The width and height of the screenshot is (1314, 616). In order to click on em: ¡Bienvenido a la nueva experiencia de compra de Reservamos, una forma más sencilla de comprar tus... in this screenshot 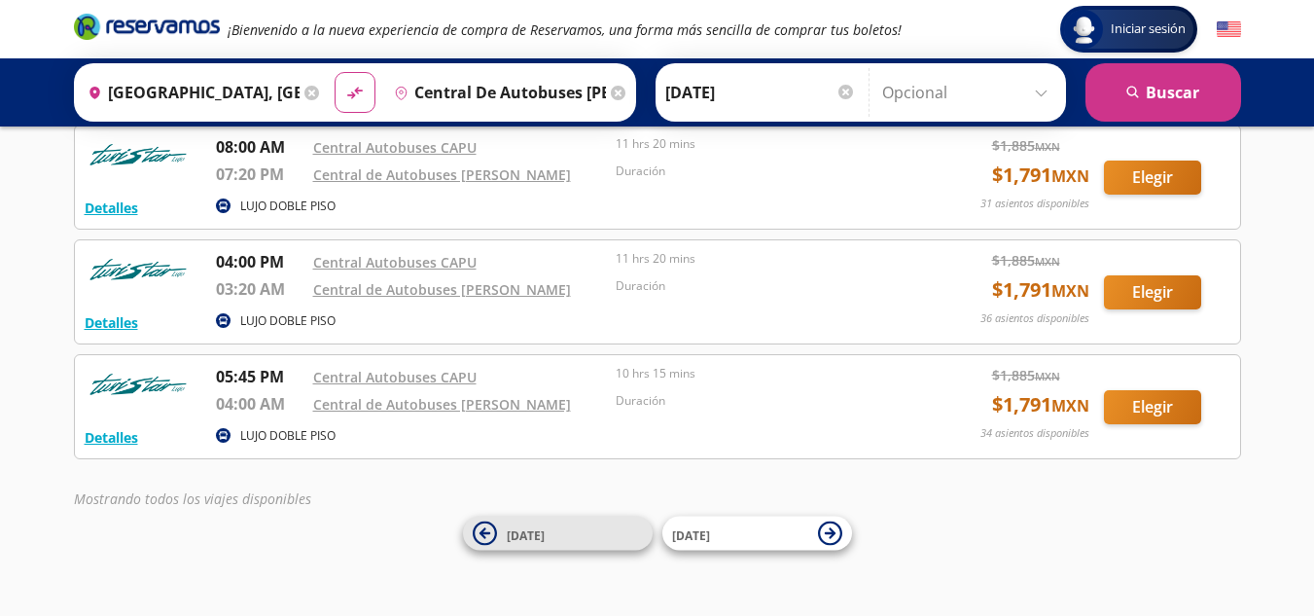, I will do `click(564, 29)`.